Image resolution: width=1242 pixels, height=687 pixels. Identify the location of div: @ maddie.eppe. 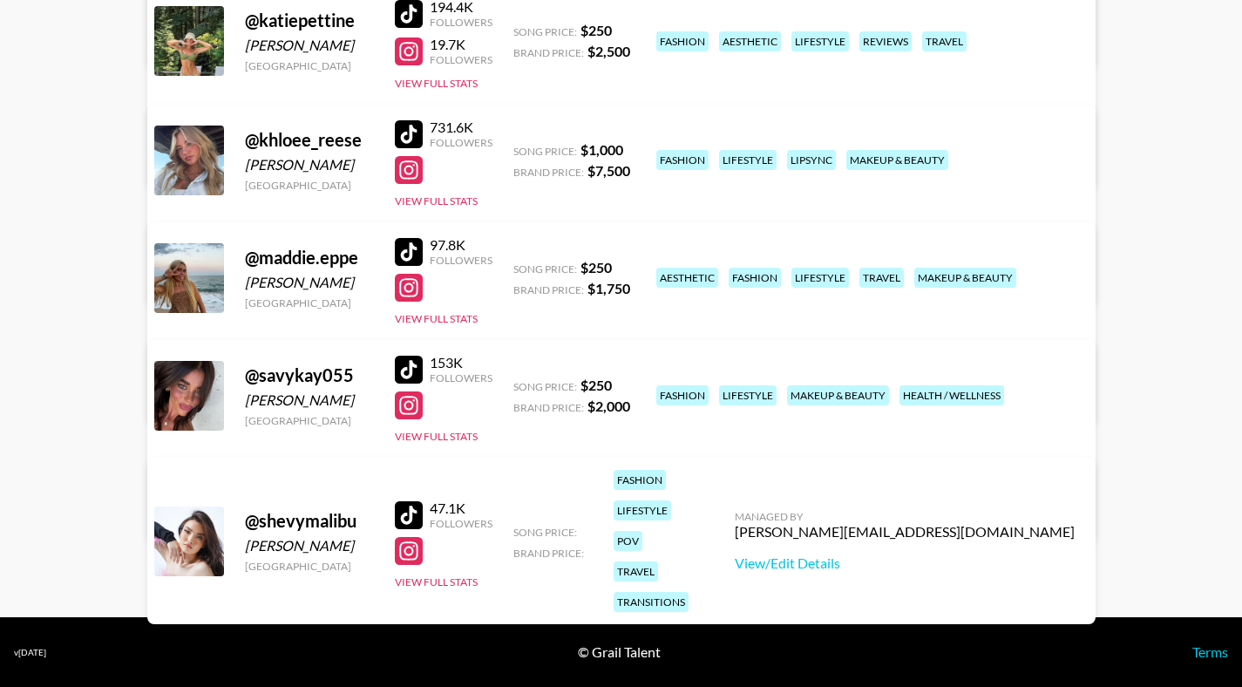
(309, 257).